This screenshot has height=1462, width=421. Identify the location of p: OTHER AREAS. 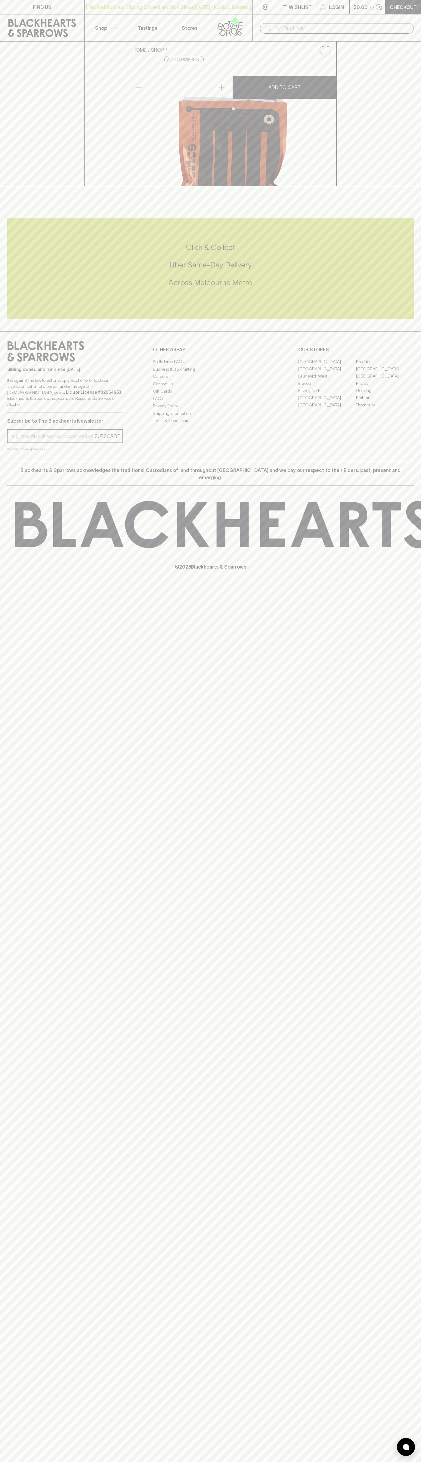
(211, 350).